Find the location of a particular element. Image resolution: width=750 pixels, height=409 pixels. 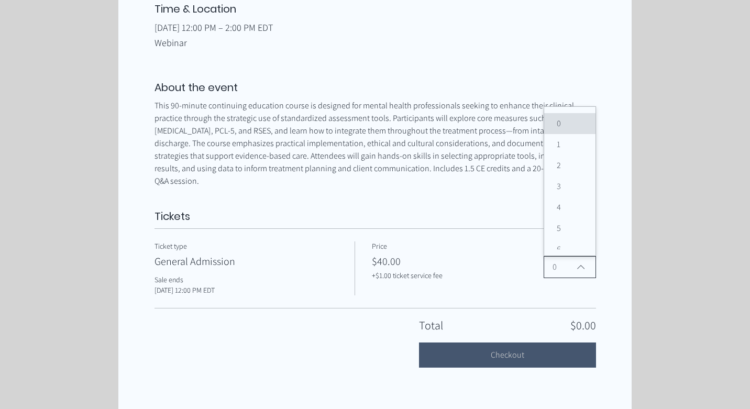

h2: About the event is located at coordinates (375, 87).